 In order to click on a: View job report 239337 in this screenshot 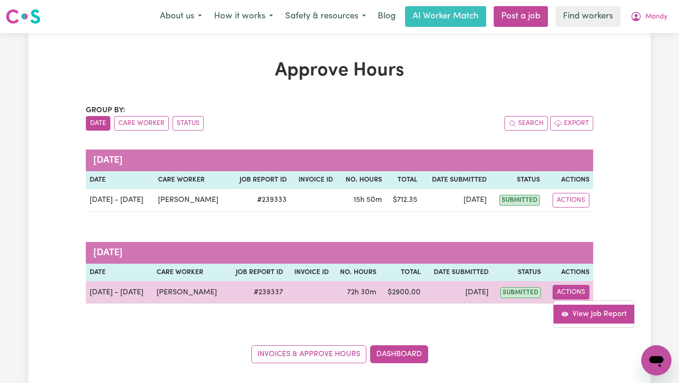, I will do `click(594, 314)`.